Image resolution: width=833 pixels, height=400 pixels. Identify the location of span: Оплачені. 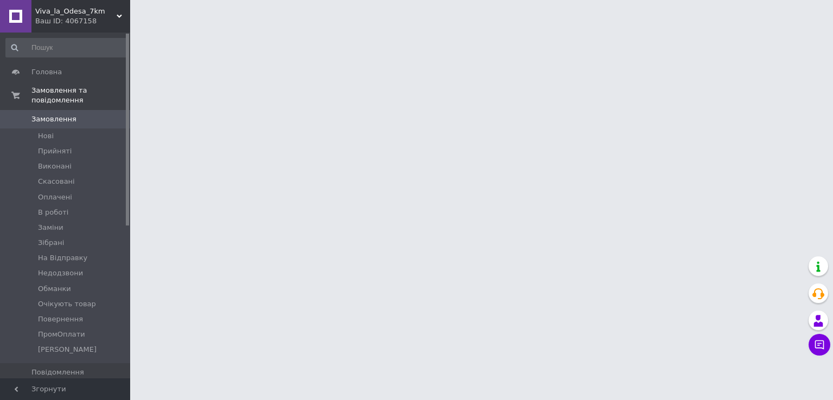
(55, 197).